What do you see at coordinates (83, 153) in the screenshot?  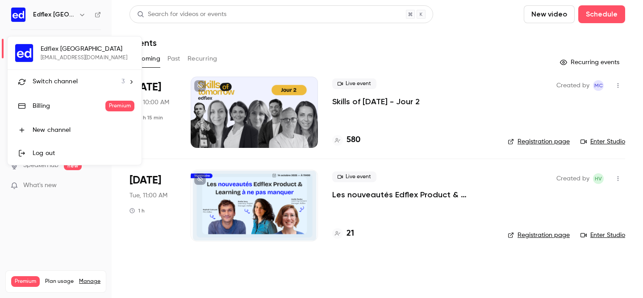 I see `div: Log out` at bounding box center [83, 153].